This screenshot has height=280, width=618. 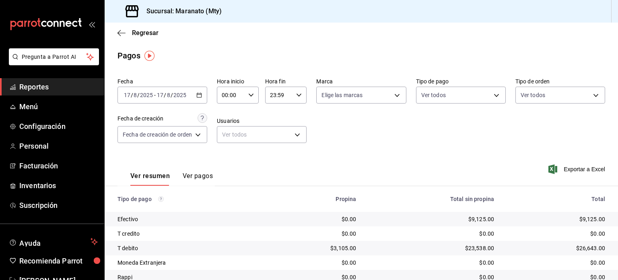 What do you see at coordinates (140, 118) in the screenshot?
I see `div: Fecha de creación` at bounding box center [140, 118].